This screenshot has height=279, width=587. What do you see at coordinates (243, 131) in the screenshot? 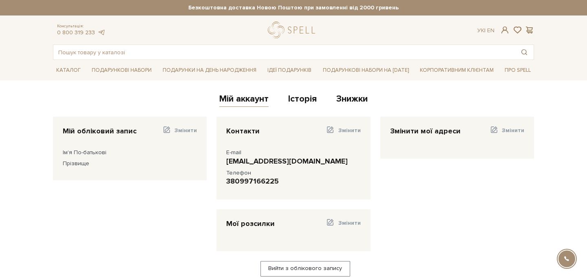
I see `div: Контакти` at bounding box center [243, 131].